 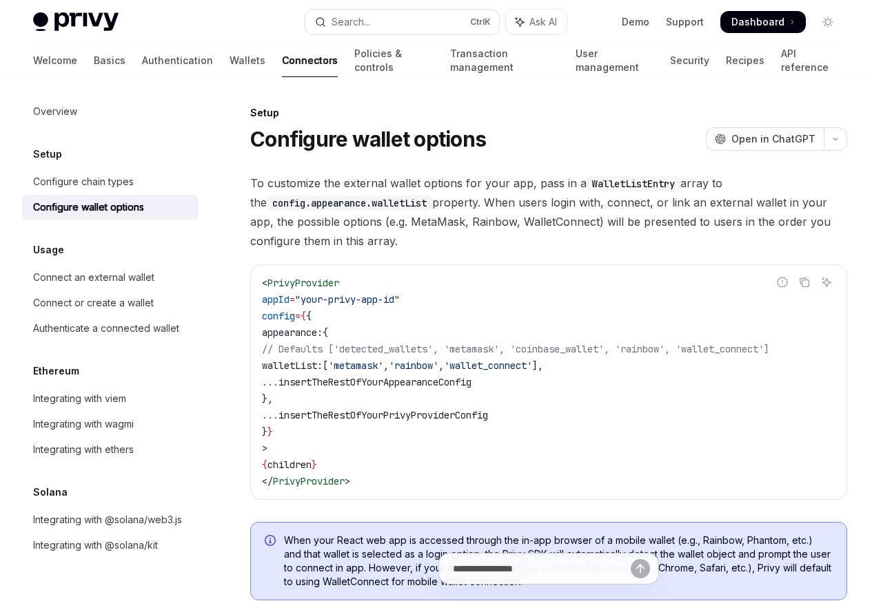 What do you see at coordinates (56, 371) in the screenshot?
I see `h5: Ethereum` at bounding box center [56, 371].